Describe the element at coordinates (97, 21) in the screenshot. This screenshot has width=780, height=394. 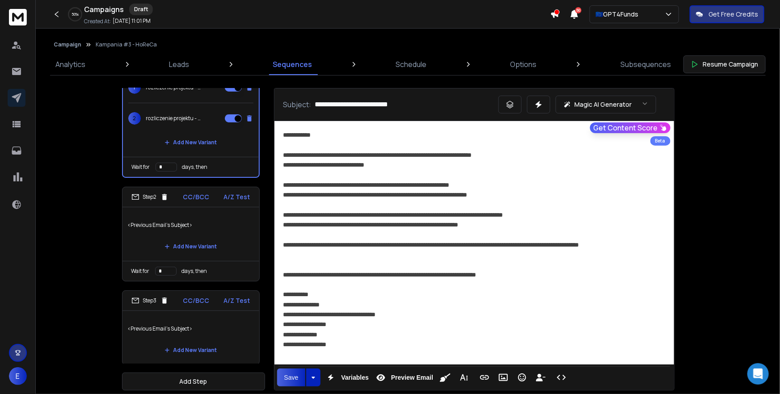
I see `p: Created At:` at that location.